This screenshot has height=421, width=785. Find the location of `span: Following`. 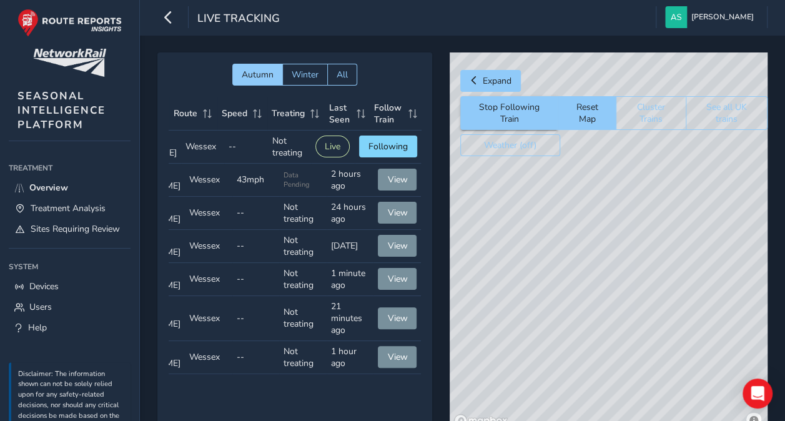

span: Following is located at coordinates (388, 146).